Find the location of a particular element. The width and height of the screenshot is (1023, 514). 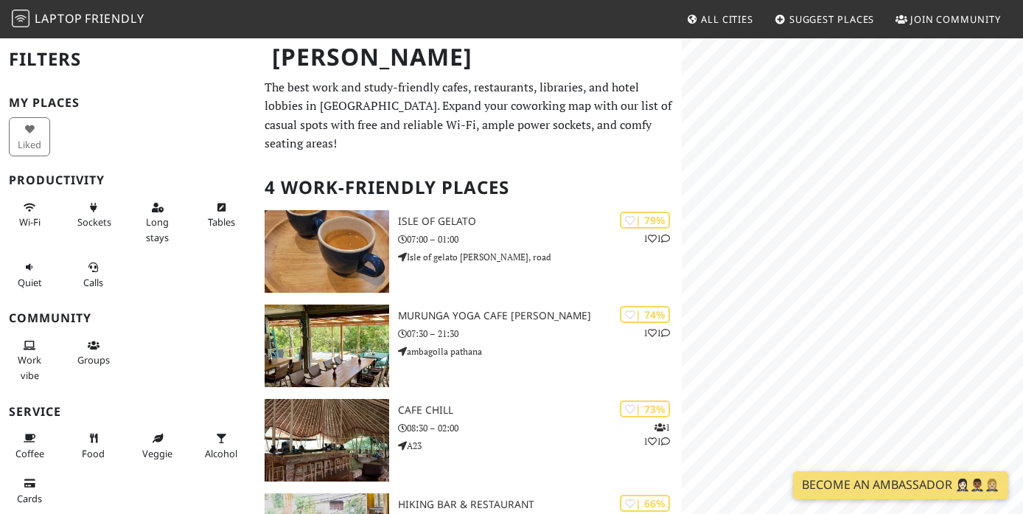

span: Suggest Places is located at coordinates (832, 19).